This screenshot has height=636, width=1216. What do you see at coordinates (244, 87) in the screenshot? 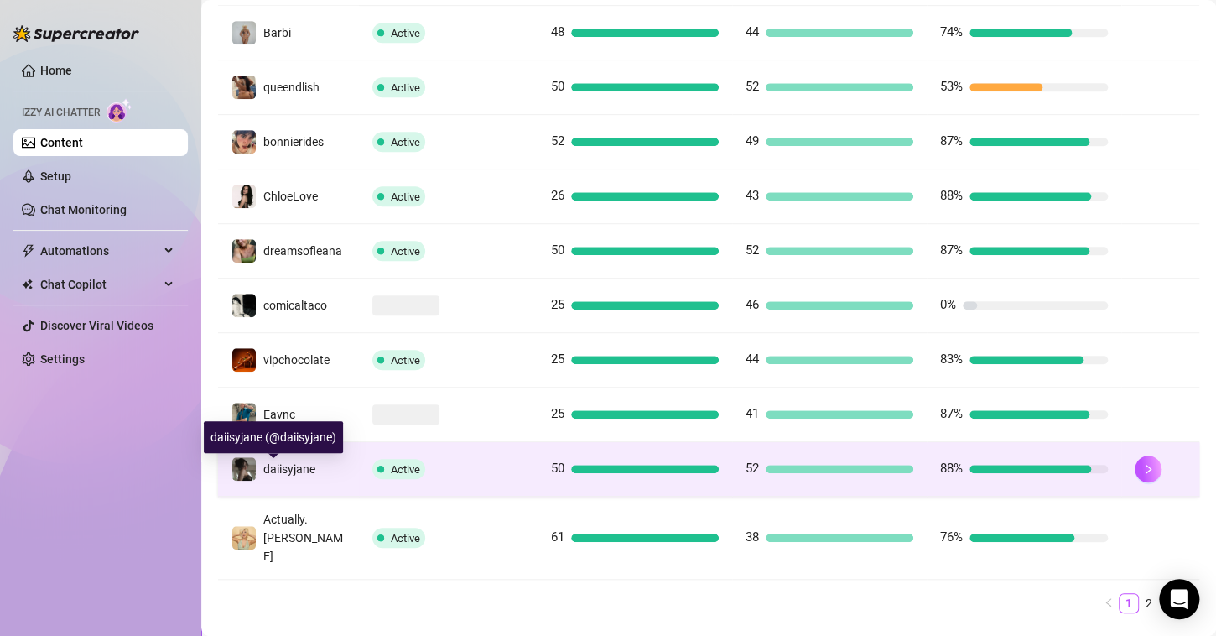
I see `img: queendlish` at bounding box center [244, 87].